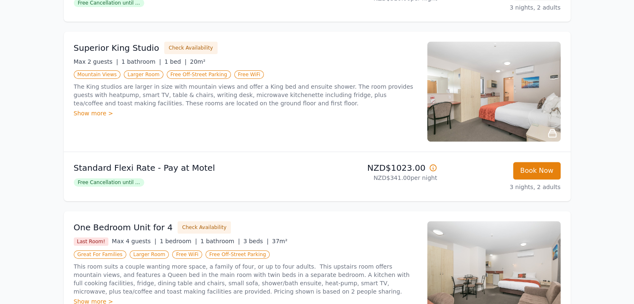  Describe the element at coordinates (379, 168) in the screenshot. I see `p: NZD$1023.00` at that location.